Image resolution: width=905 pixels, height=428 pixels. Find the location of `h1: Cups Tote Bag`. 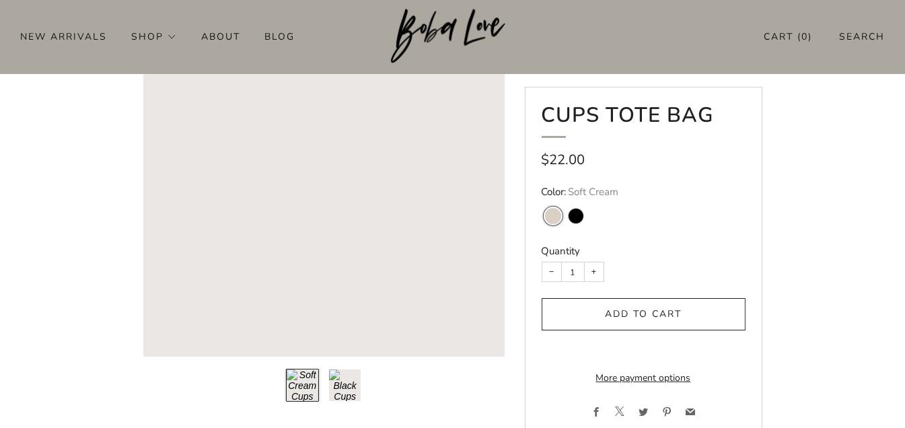

h1: Cups Tote Bag is located at coordinates (643, 120).